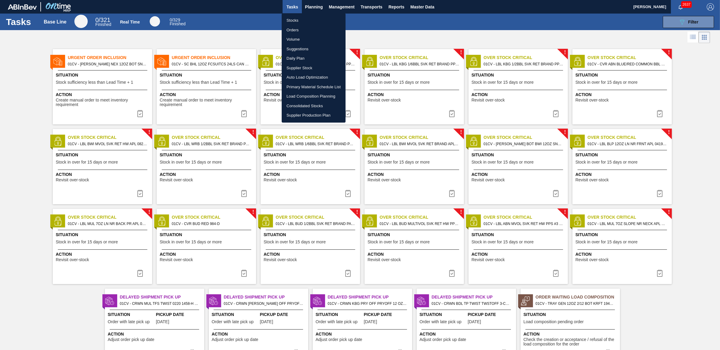 The height and width of the screenshot is (350, 720). I want to click on li: Primary Material Schedule List, so click(314, 87).